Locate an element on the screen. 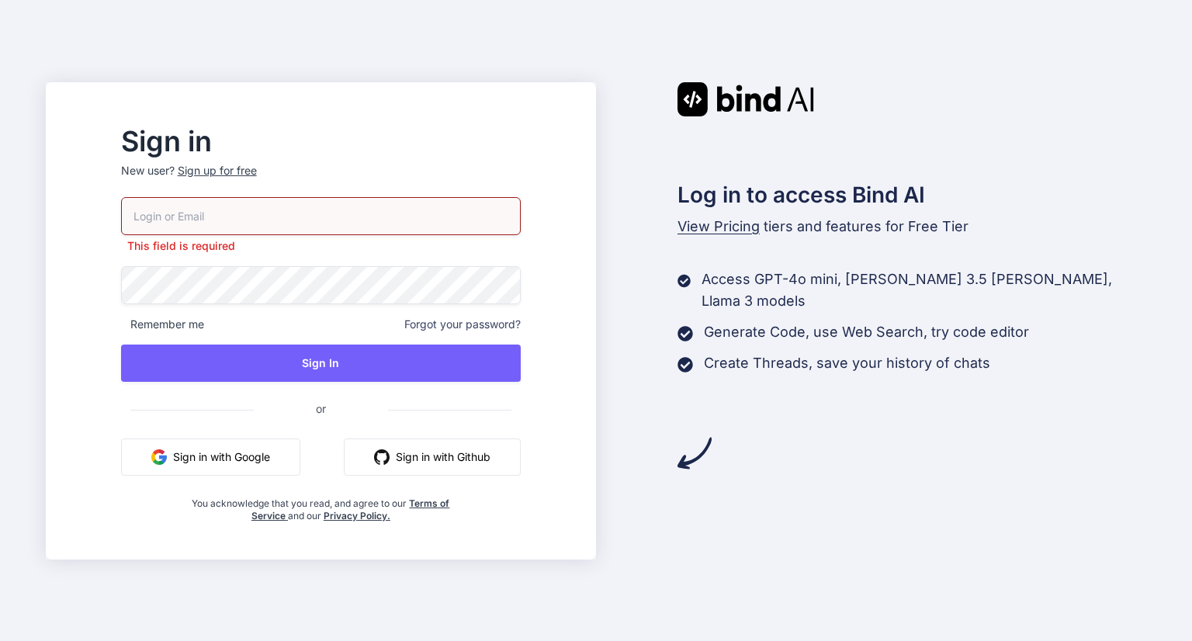  a: Terms of Service is located at coordinates (351, 509).